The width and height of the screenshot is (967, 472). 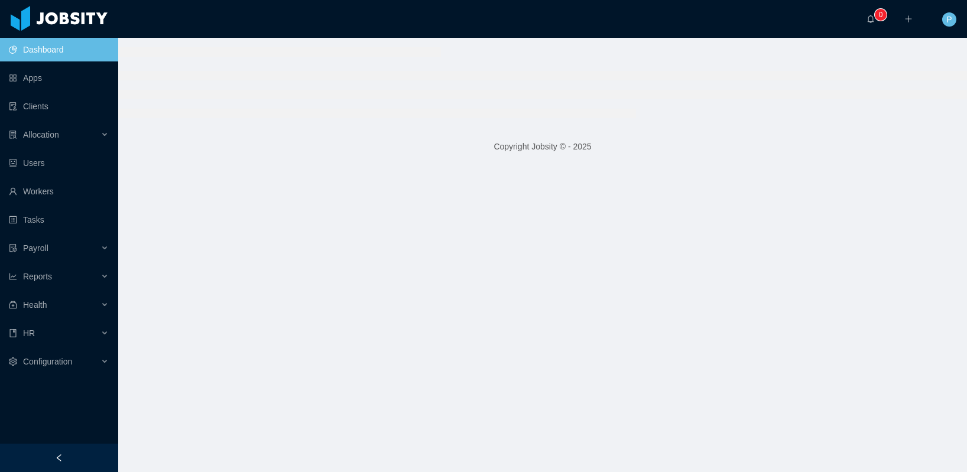 What do you see at coordinates (13, 135) in the screenshot?
I see `i: icon: solution` at bounding box center [13, 135].